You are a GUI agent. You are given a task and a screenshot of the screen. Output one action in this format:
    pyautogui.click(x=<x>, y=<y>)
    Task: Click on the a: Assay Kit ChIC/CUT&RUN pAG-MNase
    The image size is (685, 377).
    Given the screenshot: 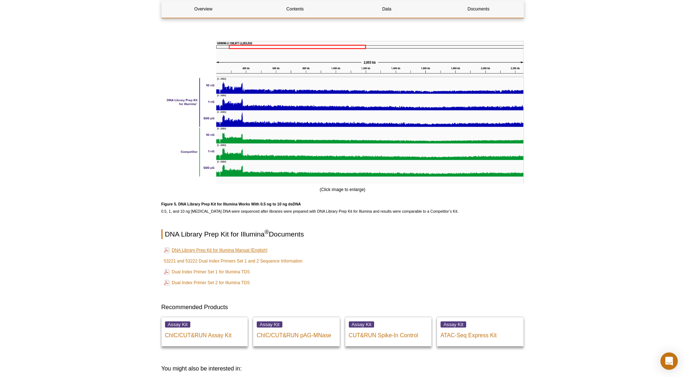 What is the action you would take?
    pyautogui.click(x=296, y=331)
    